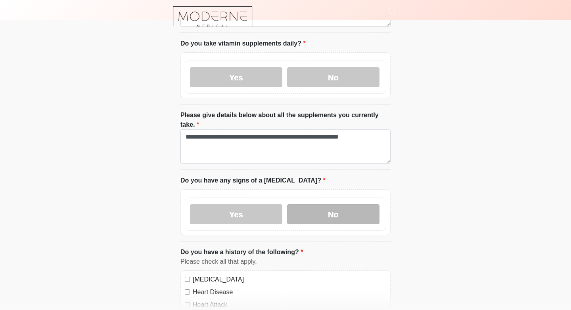 This screenshot has width=571, height=310. Describe the element at coordinates (289, 293) in the screenshot. I see `label: Heart Disease` at that location.